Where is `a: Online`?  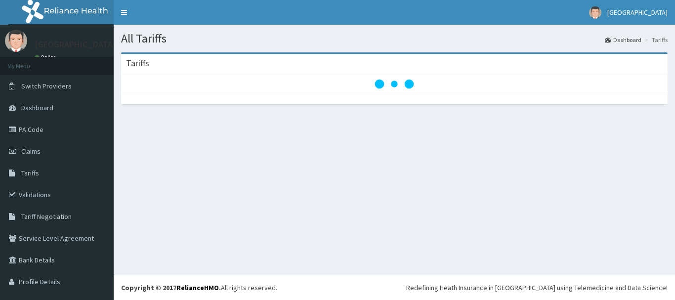
a: Online is located at coordinates (46, 57).